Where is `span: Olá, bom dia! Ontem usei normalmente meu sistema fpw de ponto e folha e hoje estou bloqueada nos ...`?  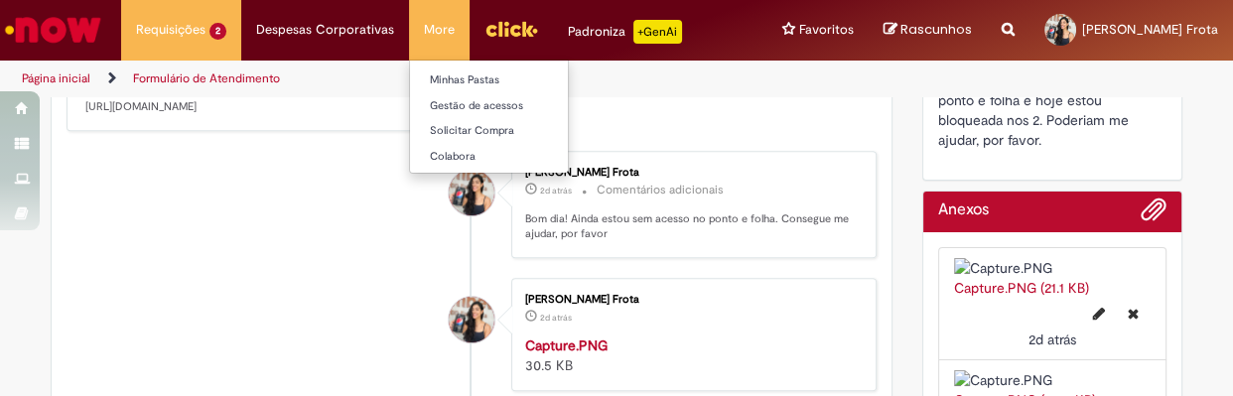
span: Olá, bom dia! Ontem usei normalmente meu sistema fpw de ponto e folha e hoje estou bloqueada nos ... is located at coordinates (1045, 100).